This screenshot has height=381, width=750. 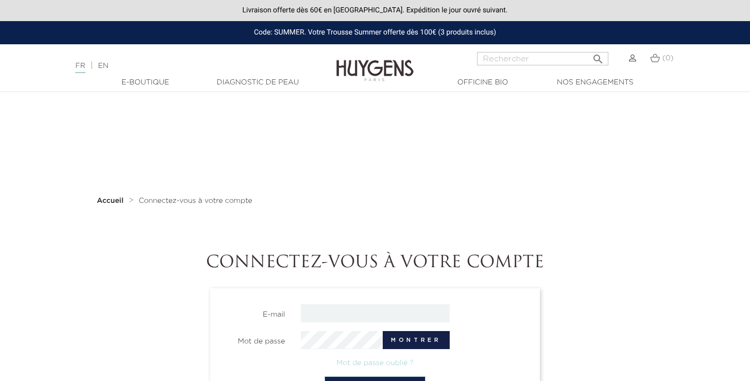 I want to click on h1: Connectez-vous à votre compte, so click(x=375, y=263).